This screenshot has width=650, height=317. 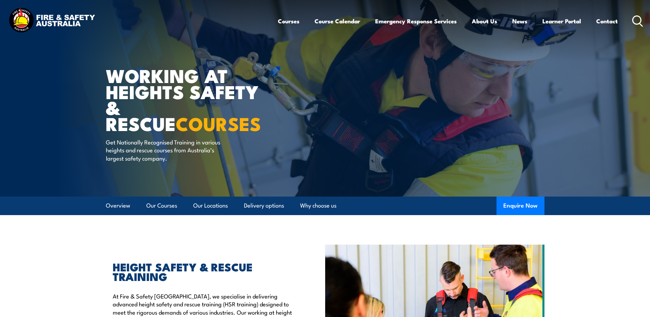 What do you see at coordinates (319, 205) in the screenshot?
I see `a: Why choose us` at bounding box center [319, 205].